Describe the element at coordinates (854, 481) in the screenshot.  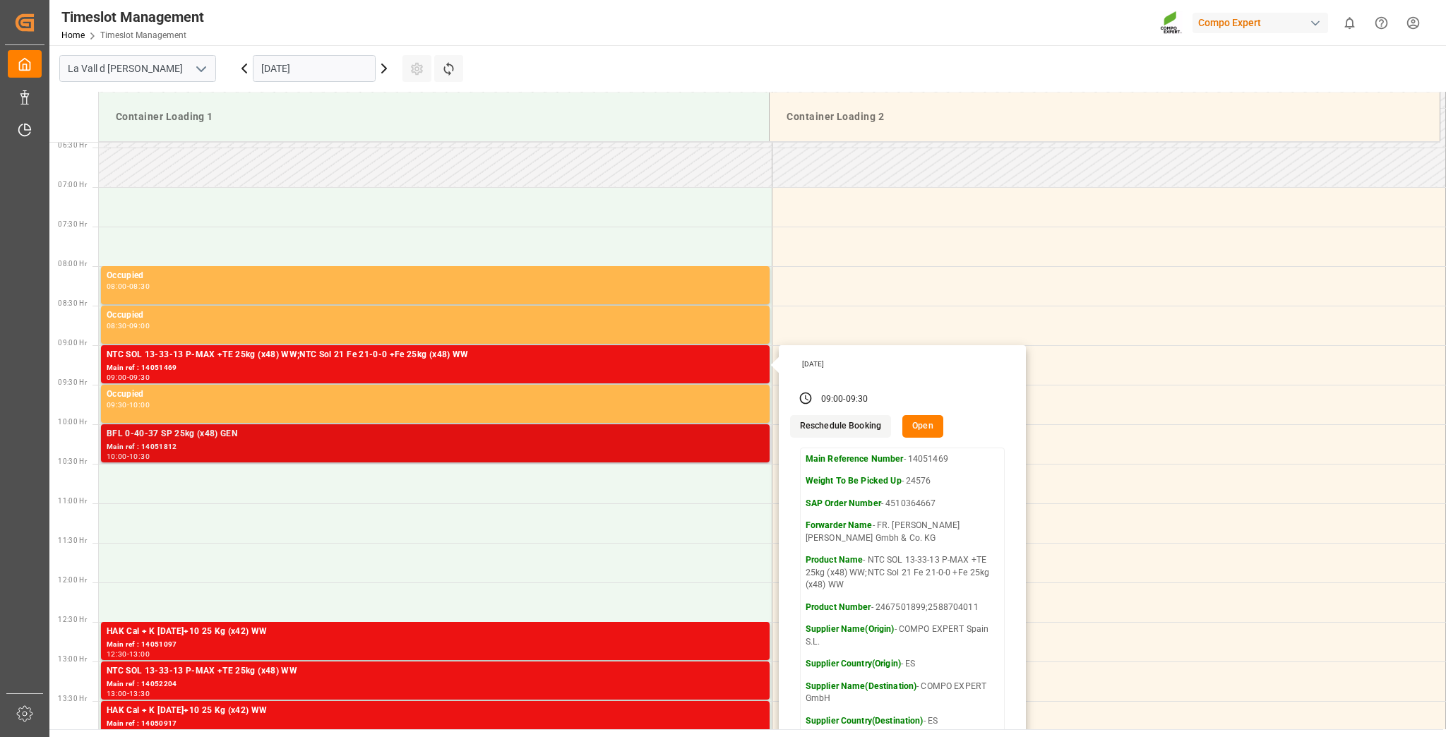
I see `strong: Weight To Be Picked Up` at that location.